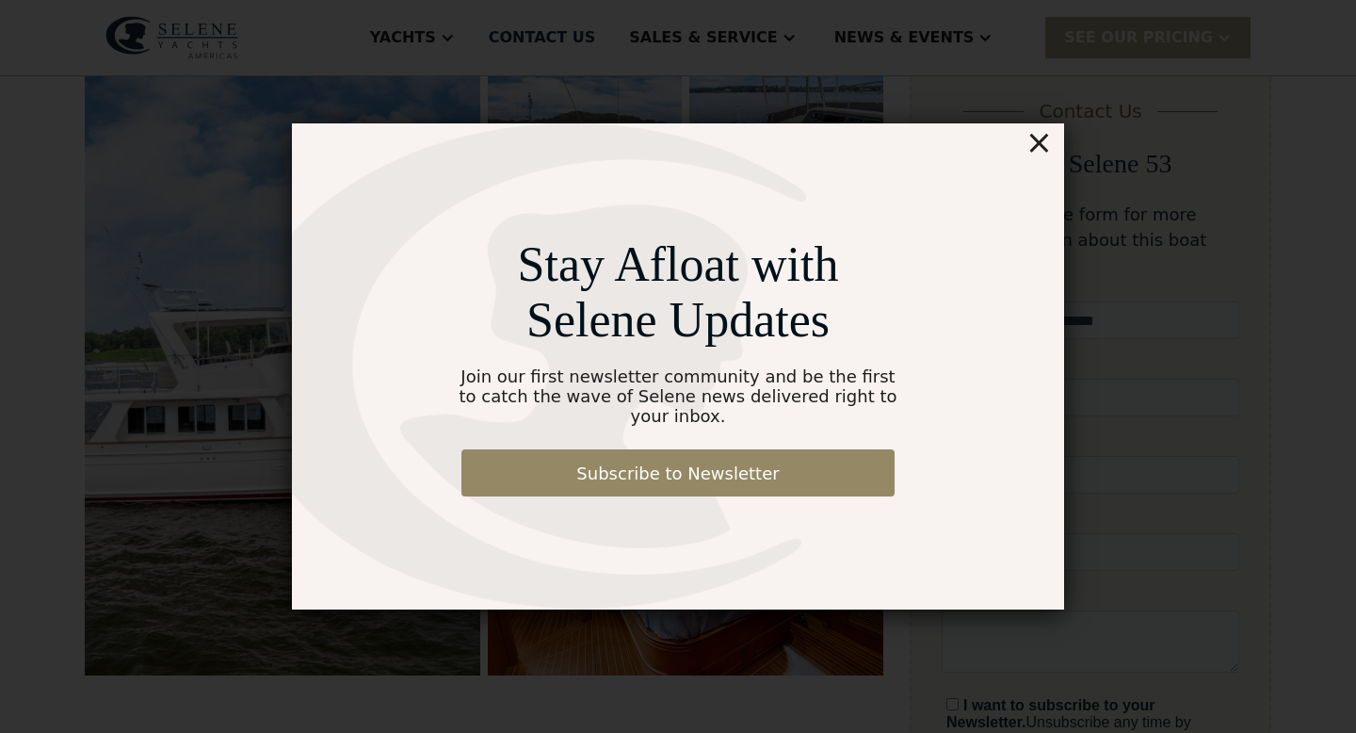 This screenshot has width=1356, height=733. What do you see at coordinates (10, 425) in the screenshot?
I see `input: I want to subscribe to your Newsletter.Unsubscribe any time by clicking the link at the bottom of...` at bounding box center [10, 425].